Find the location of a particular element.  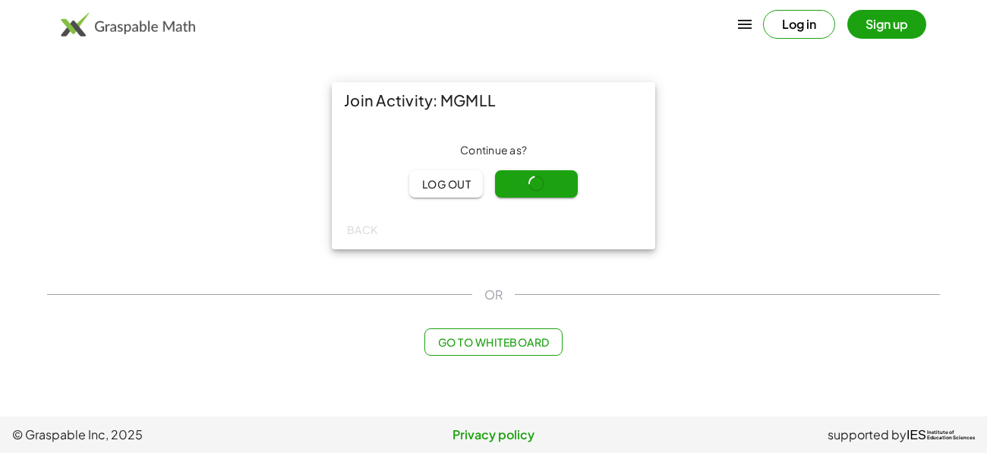

span: Log out is located at coordinates (446, 184).